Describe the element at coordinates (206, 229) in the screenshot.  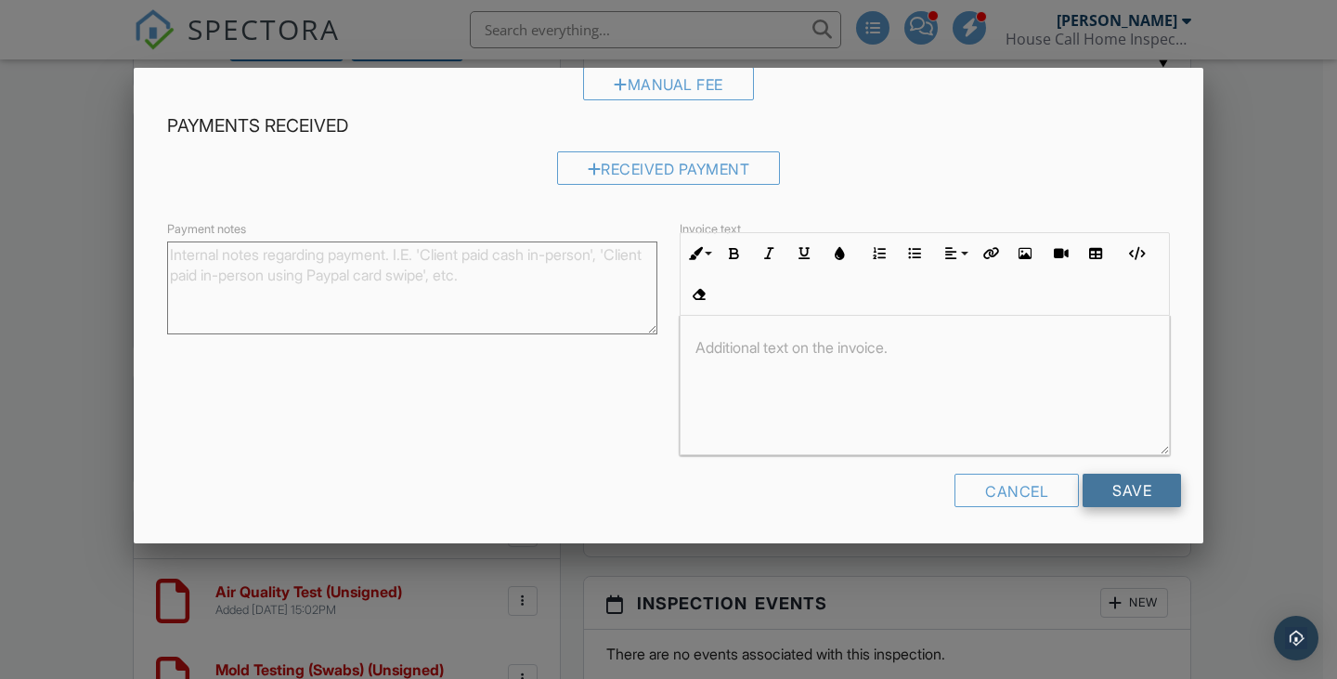
I see `label: Payment notes` at that location.